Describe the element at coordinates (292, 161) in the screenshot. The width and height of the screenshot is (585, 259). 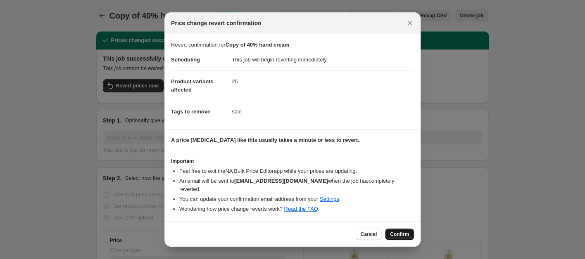
I see `h3: Important` at that location.